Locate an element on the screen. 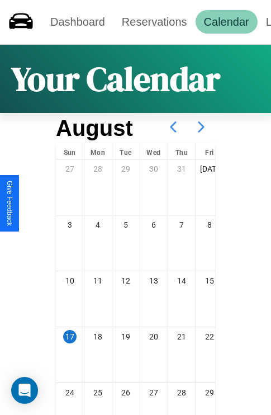 Image resolution: width=271 pixels, height=415 pixels. h2: August is located at coordinates (95, 128).